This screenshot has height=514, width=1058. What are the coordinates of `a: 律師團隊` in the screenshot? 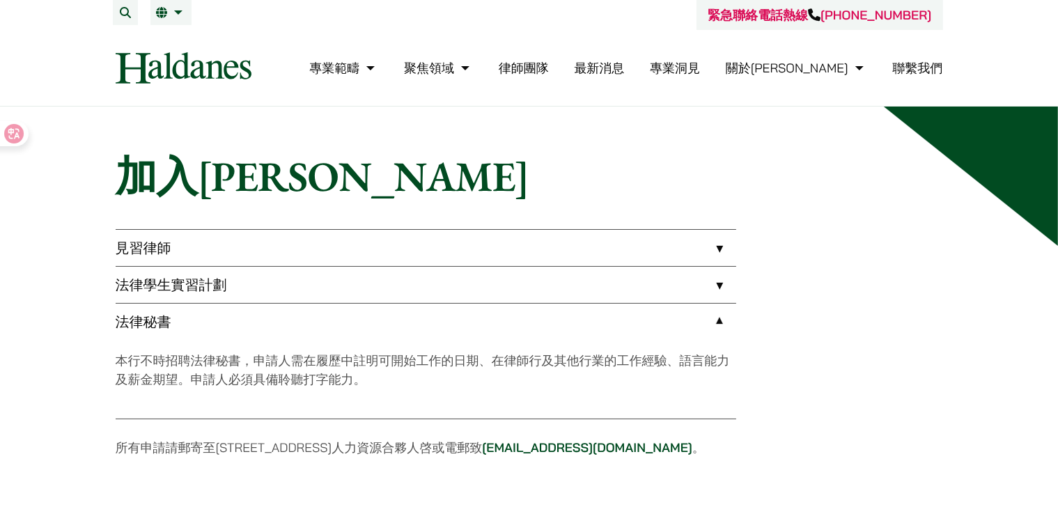 It's located at (524, 68).